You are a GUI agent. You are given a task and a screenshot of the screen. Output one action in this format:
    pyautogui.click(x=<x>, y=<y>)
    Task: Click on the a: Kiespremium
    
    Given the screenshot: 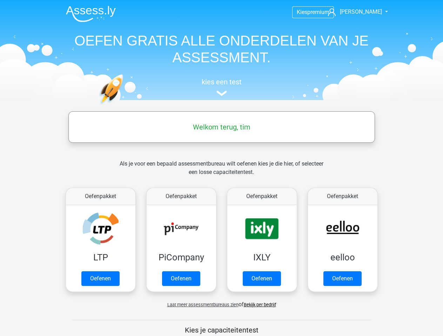 What is the action you would take?
    pyautogui.click(x=313, y=12)
    